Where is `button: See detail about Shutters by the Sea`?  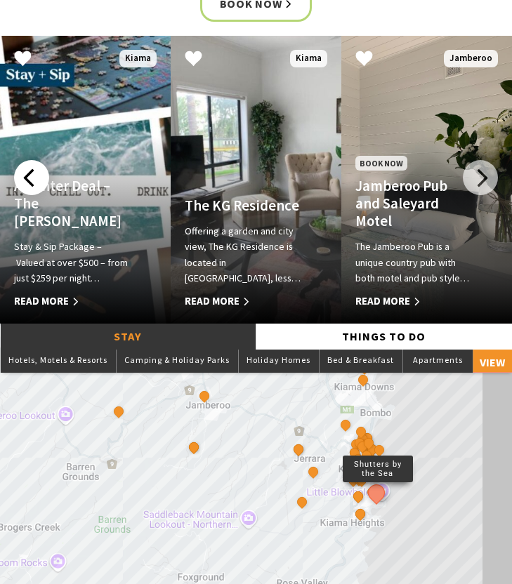 button: See detail about Shutters by the Sea is located at coordinates (375, 493).